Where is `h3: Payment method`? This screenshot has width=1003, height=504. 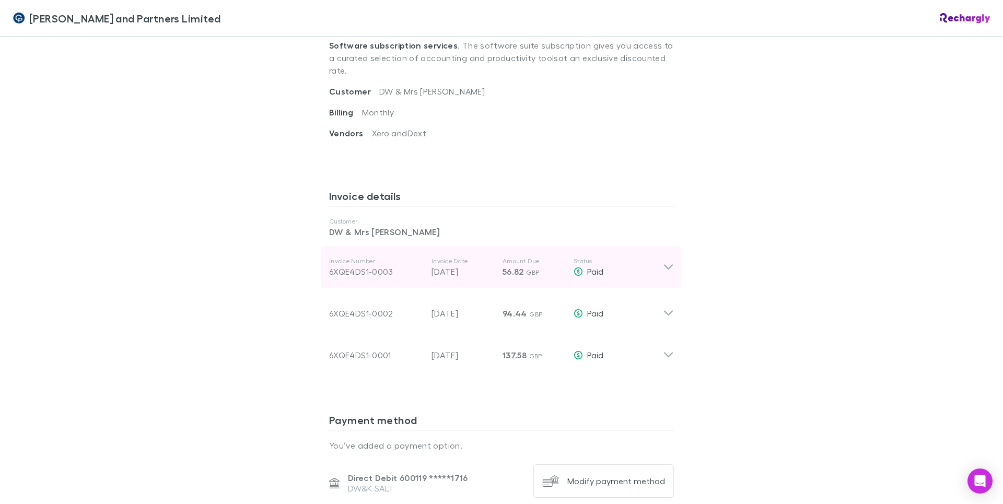
h3: Payment method is located at coordinates (502, 422).